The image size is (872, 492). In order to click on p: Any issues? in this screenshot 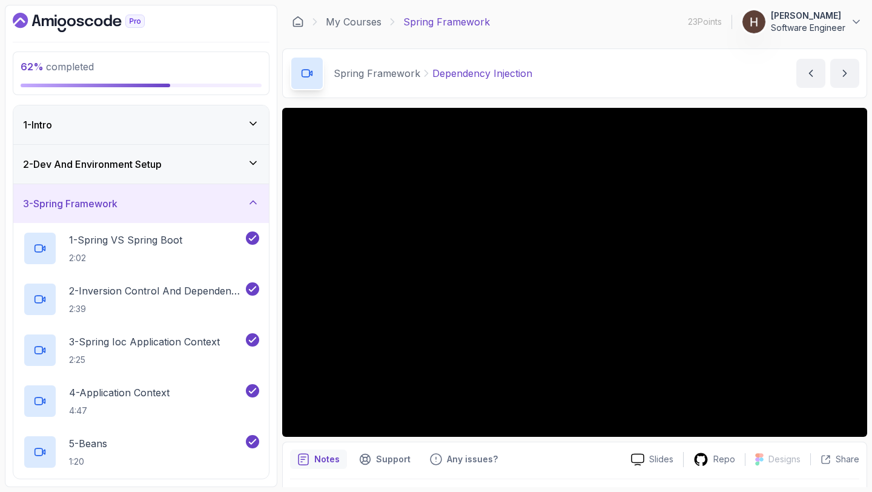, I will do `click(473, 459)`.